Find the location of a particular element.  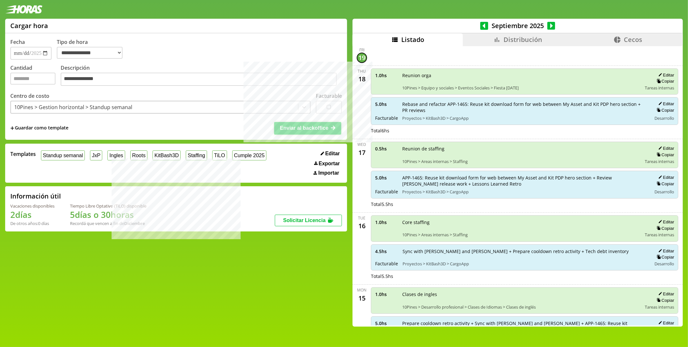

div: 16 is located at coordinates (362, 226).